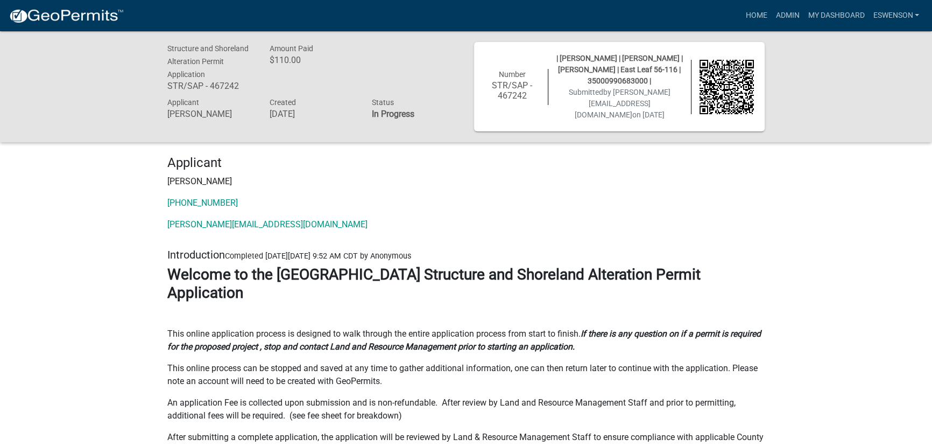 This screenshot has height=446, width=932. Describe the element at coordinates (466, 409) in the screenshot. I see `p: An application Fee is collected upon submission and is non-refundable. After review by Land and R...` at that location.